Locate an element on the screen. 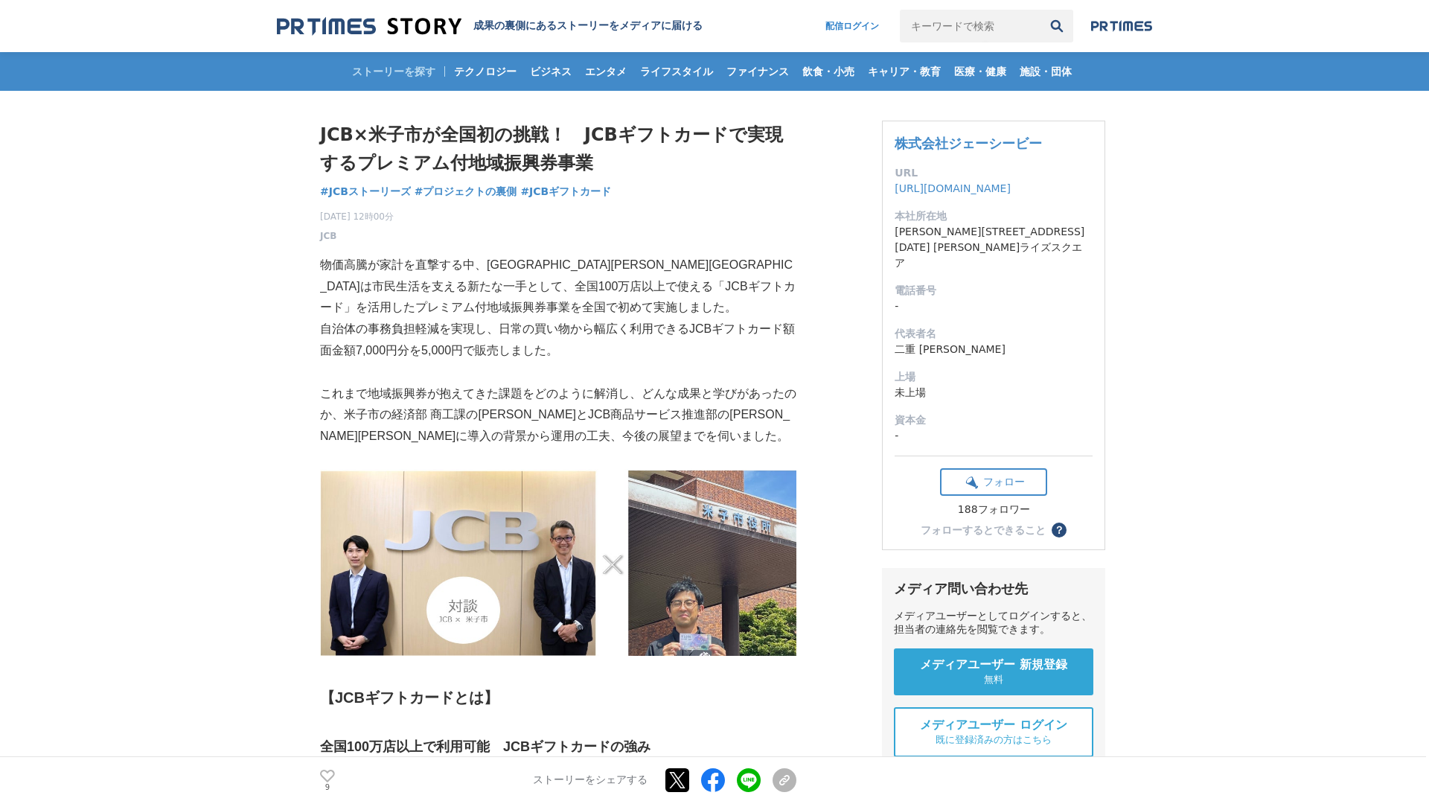 This screenshot has width=1429, height=804. a: 飲食・小売 is located at coordinates (828, 71).